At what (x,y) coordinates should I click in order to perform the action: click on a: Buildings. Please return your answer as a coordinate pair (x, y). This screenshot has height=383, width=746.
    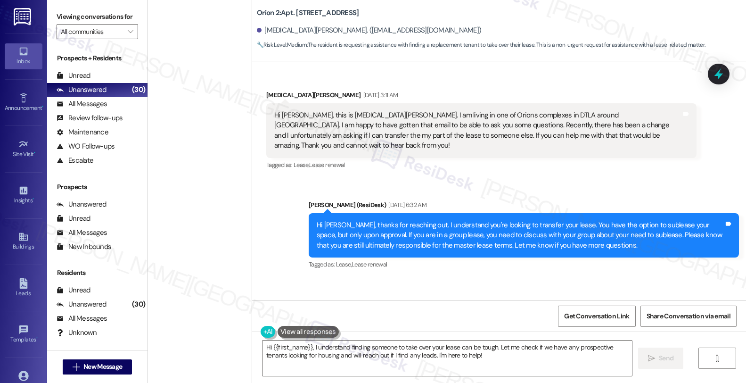
    Looking at the image, I should click on (24, 241).